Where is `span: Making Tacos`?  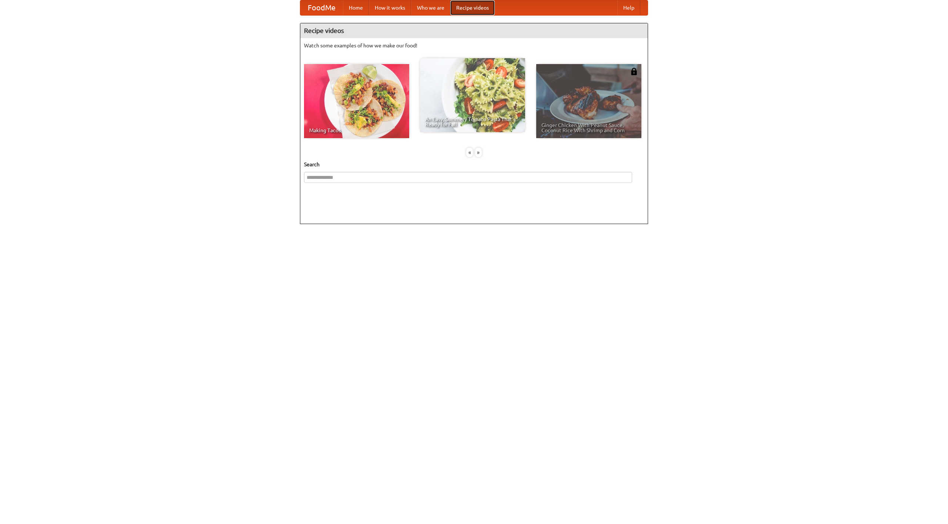
span: Making Tacos is located at coordinates (357, 130).